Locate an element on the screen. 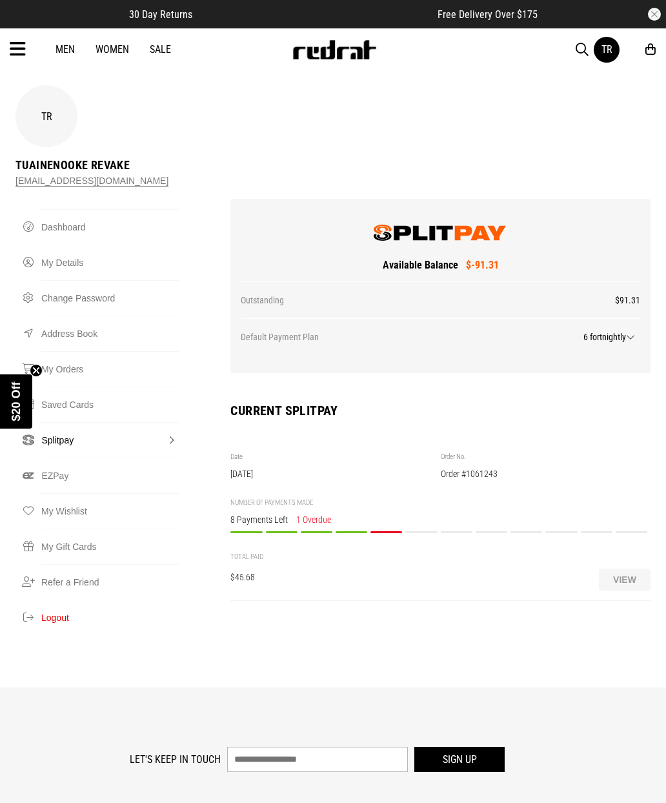 The image size is (666, 803). button: View is located at coordinates (625, 579).